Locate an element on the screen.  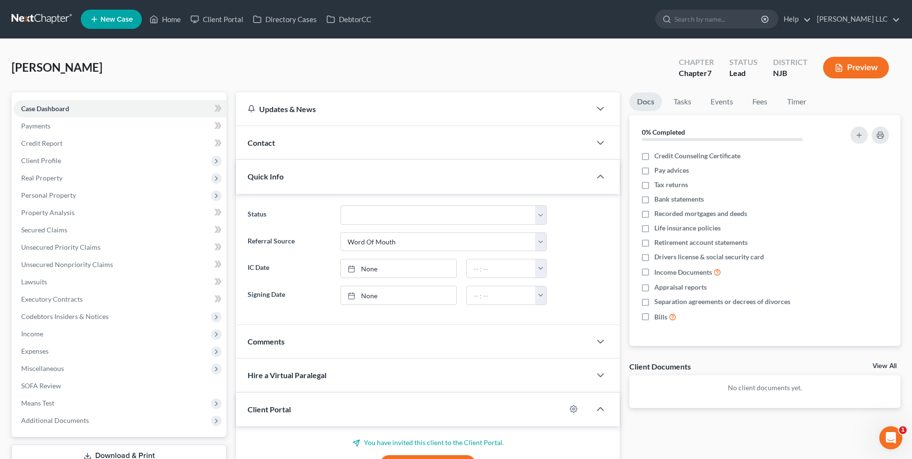
a: Tasks is located at coordinates (682, 101).